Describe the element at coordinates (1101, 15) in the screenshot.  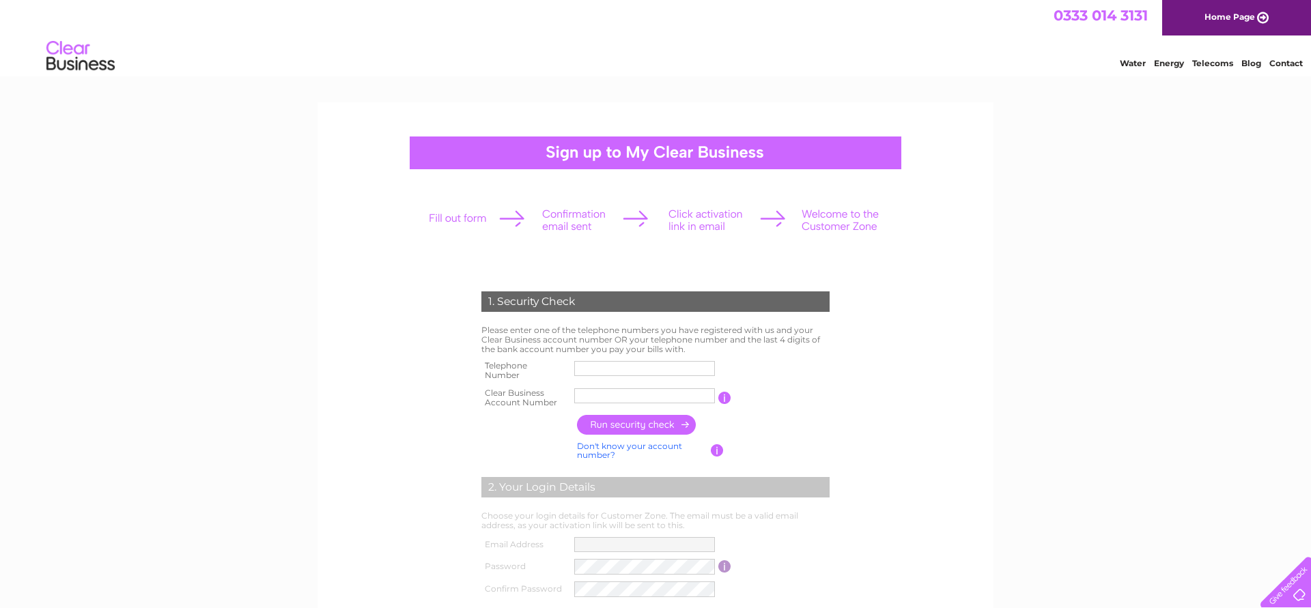
I see `a: 0333 014 3131` at that location.